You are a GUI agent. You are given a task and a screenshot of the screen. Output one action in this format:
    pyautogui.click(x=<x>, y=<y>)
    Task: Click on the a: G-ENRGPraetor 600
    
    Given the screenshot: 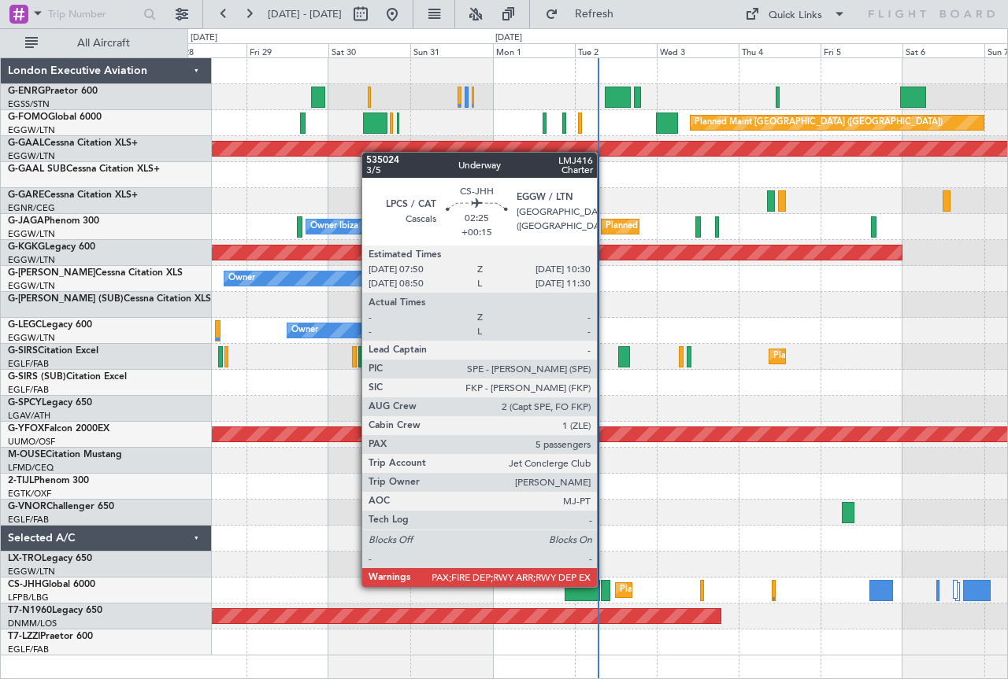 What is the action you would take?
    pyautogui.click(x=53, y=91)
    